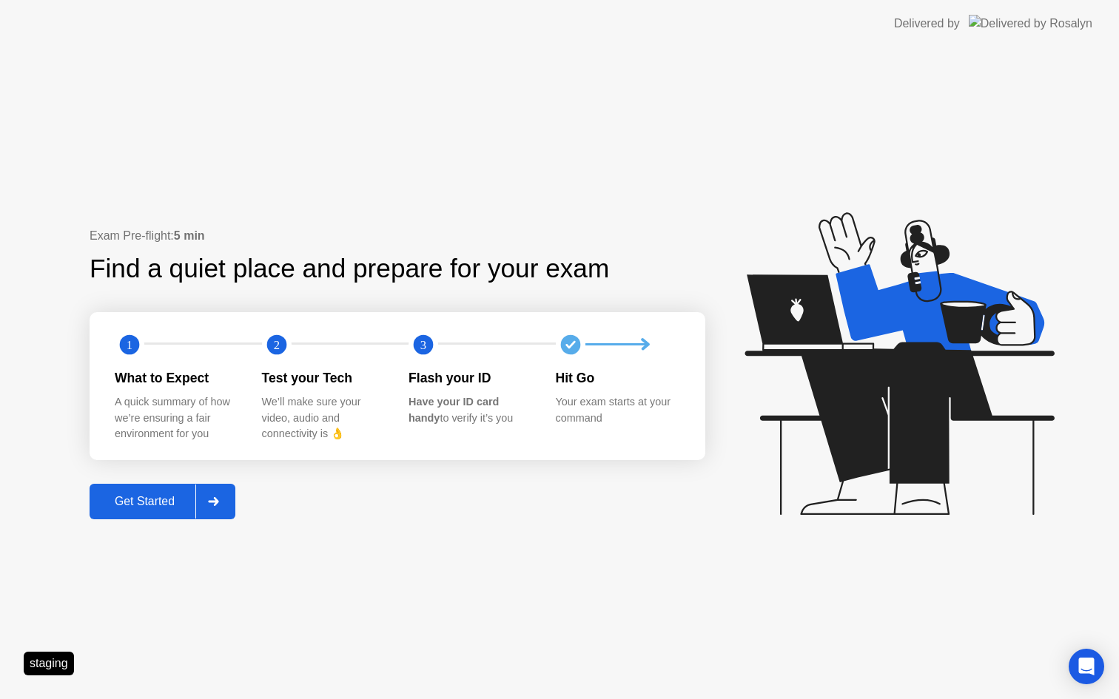 The height and width of the screenshot is (699, 1119). Describe the element at coordinates (423, 344) in the screenshot. I see `text: 3` at that location.